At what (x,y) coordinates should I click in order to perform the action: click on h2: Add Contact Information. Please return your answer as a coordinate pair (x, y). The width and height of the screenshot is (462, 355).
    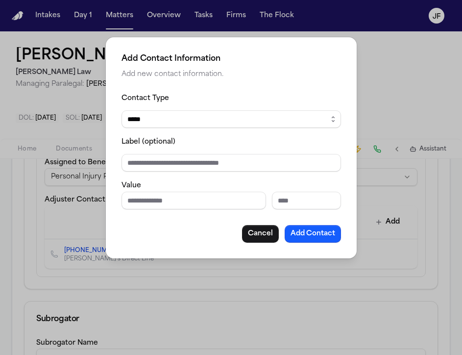
    Looking at the image, I should click on (231, 59).